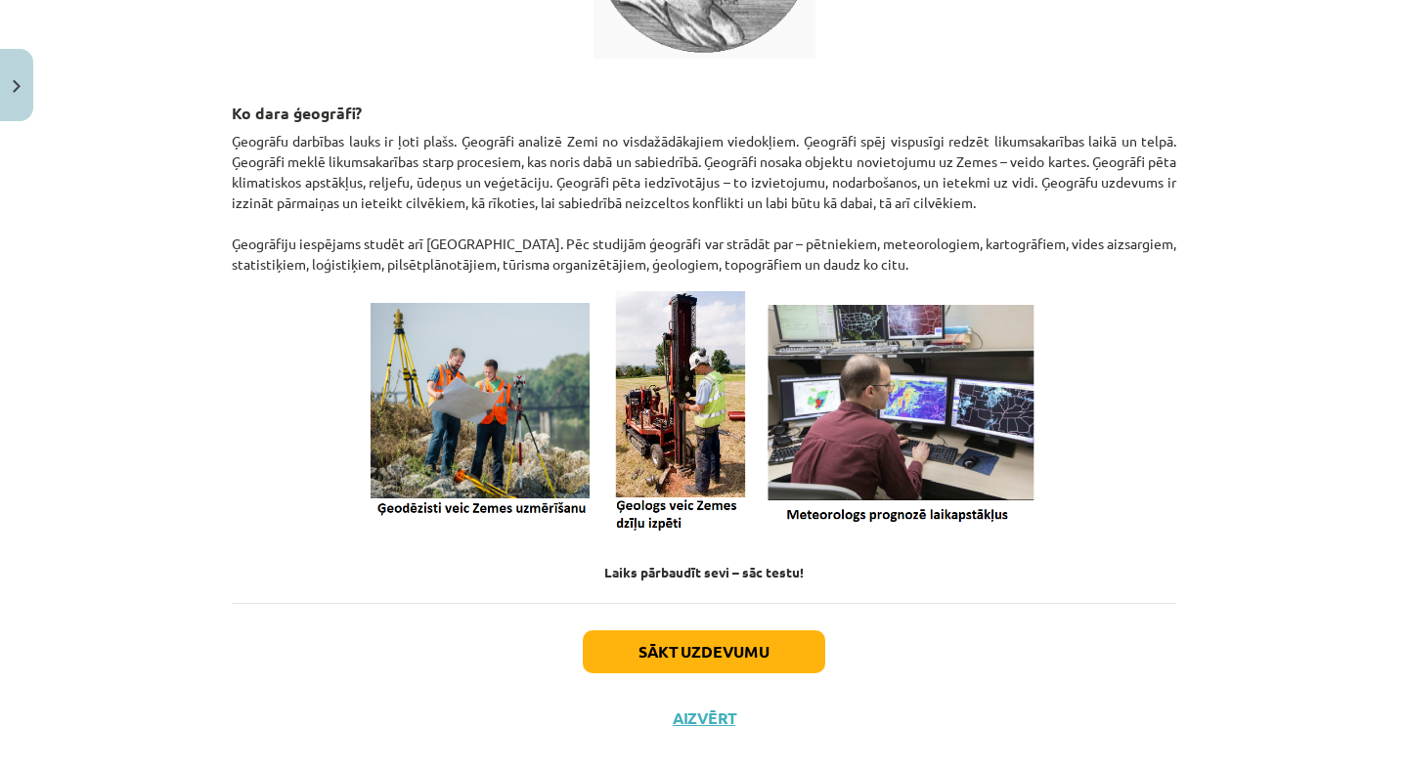  Describe the element at coordinates (704, 572) in the screenshot. I see `strong: Laiks pārbaudīt sevi – sāc testu!` at that location.